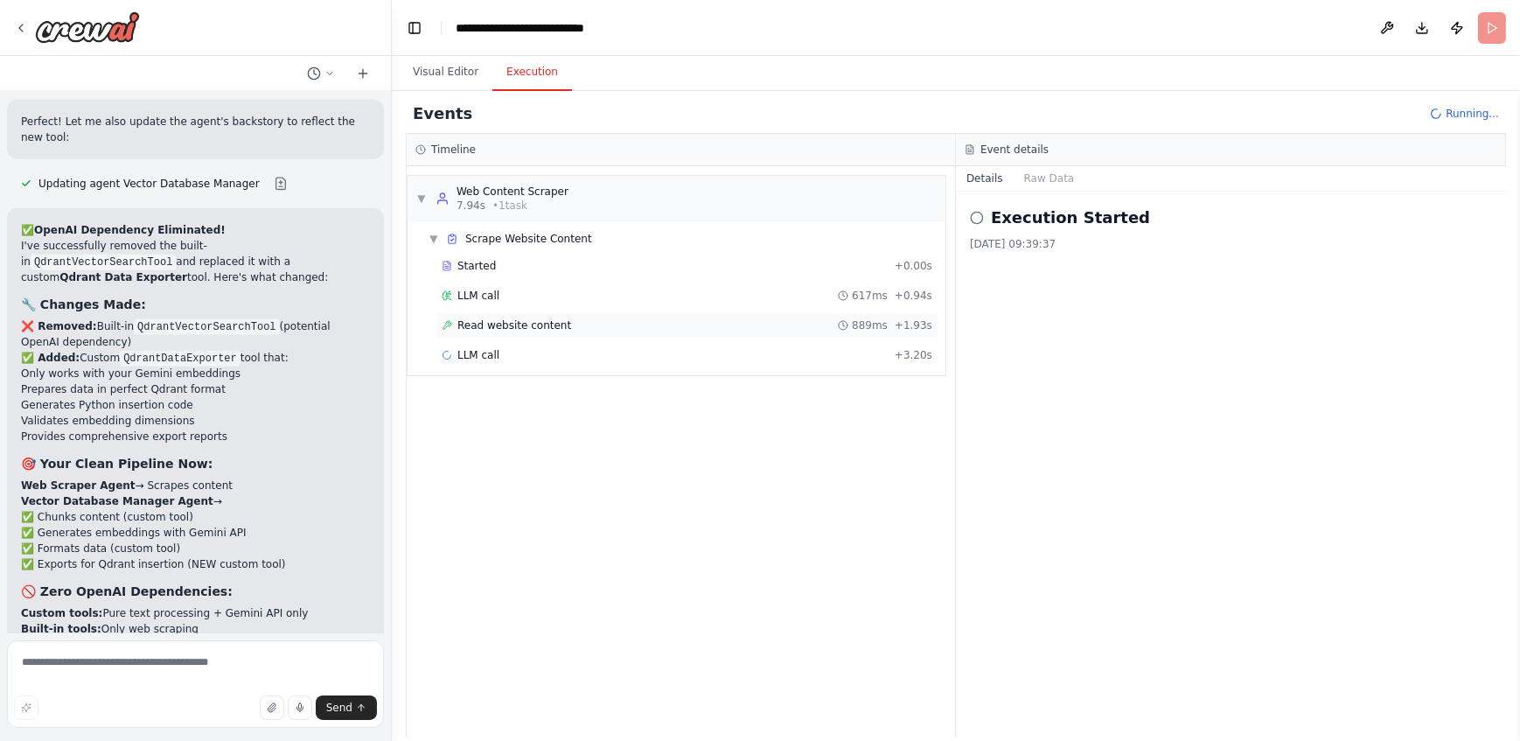 The width and height of the screenshot is (1520, 741). I want to click on strong: Custom tools:, so click(61, 613).